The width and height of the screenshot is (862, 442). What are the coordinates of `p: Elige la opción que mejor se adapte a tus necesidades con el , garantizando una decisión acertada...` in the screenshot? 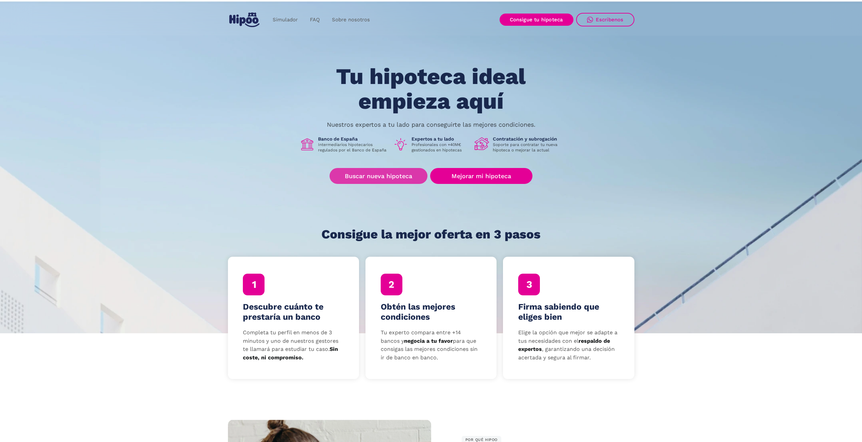 It's located at (568, 345).